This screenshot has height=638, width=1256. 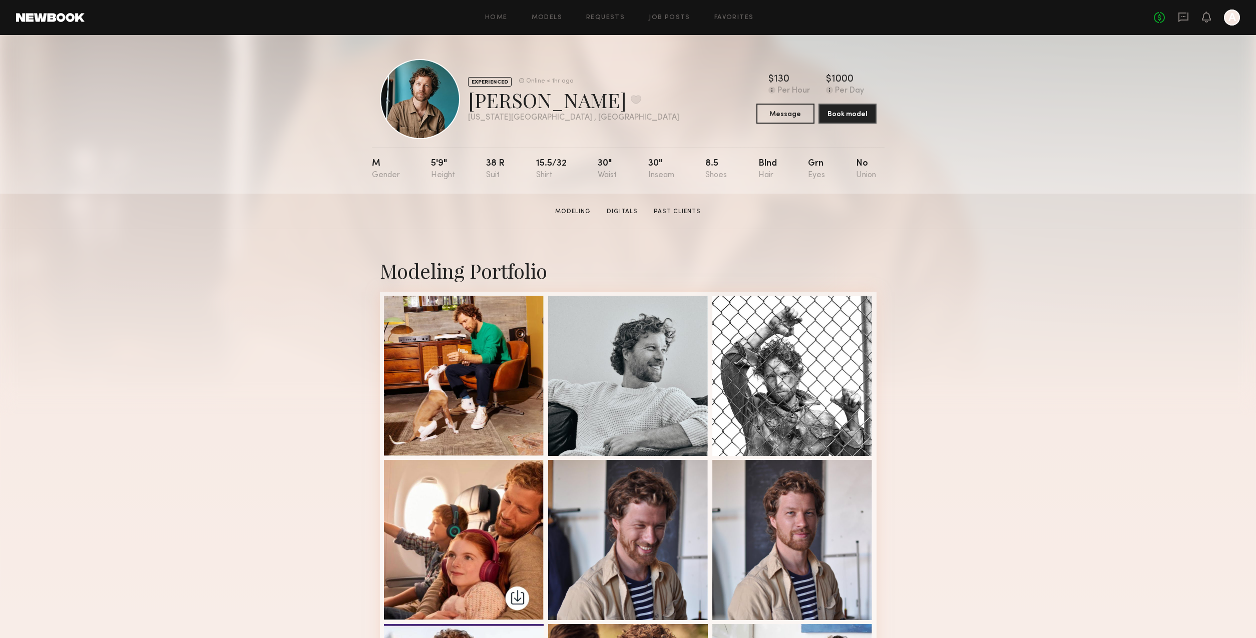 I want to click on a: Job Posts, so click(x=669, y=18).